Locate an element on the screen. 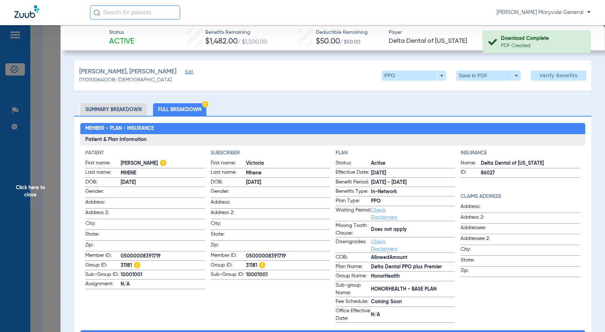 This screenshot has height=332, width=605. span: Missing Tooth Clause: is located at coordinates (353, 230).